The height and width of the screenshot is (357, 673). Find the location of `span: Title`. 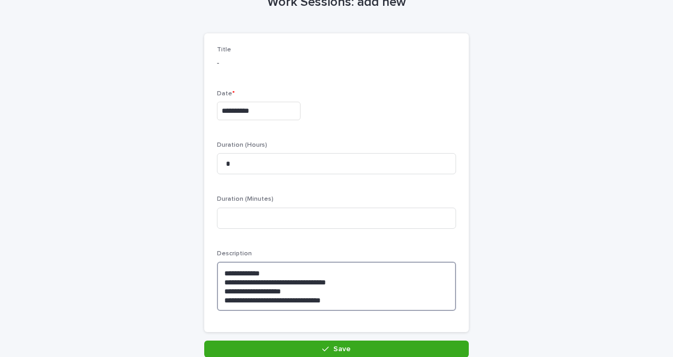

span: Title is located at coordinates (224, 50).